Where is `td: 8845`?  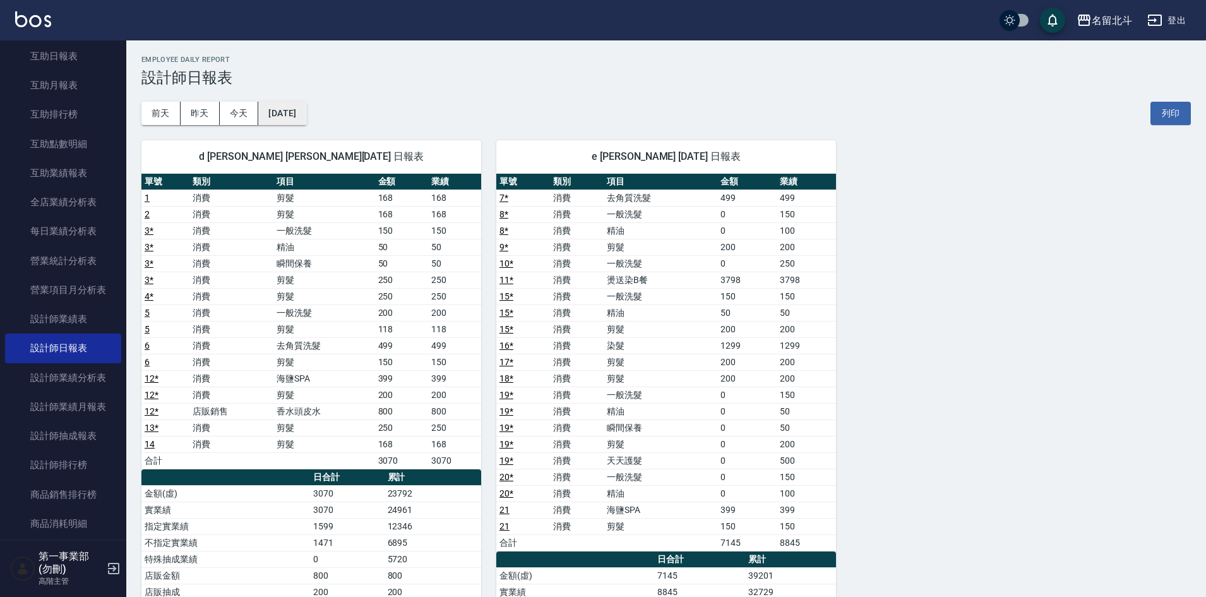
td: 8845 is located at coordinates (807, 543).